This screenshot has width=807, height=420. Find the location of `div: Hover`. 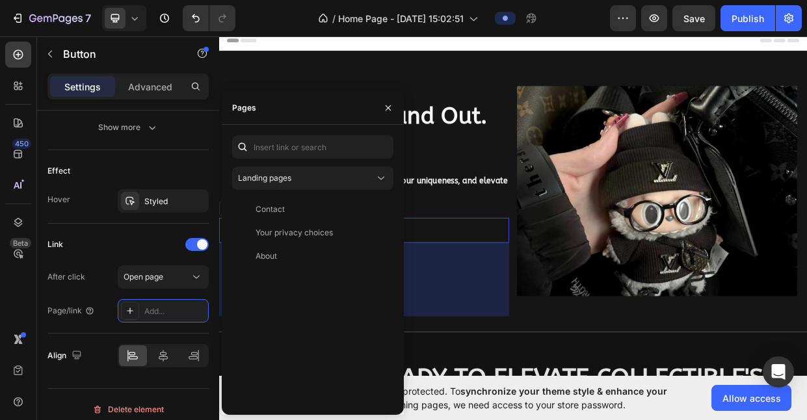

div: Hover is located at coordinates (59, 200).